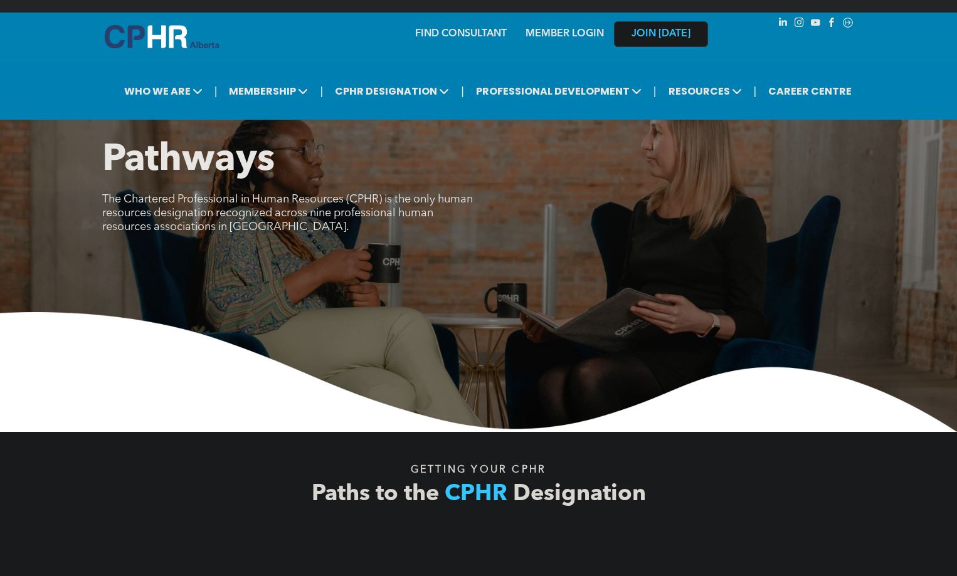 The image size is (957, 576). I want to click on span: The Chartered Professional in Human Resources (CPHR) is the only human resources designation reco..., so click(287, 213).